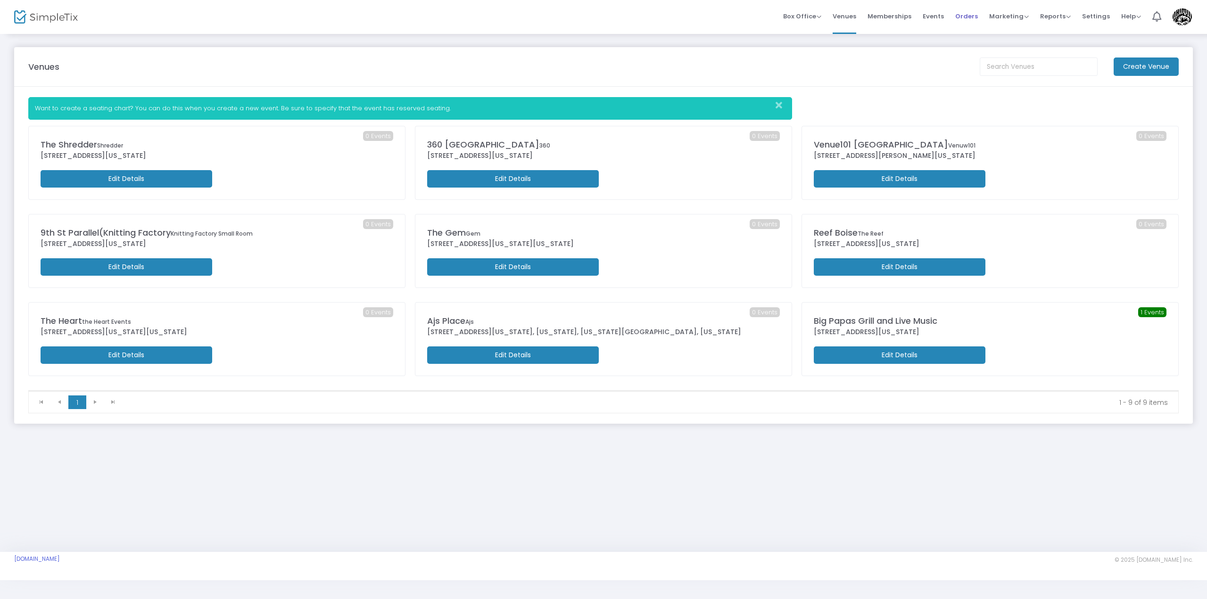 Image resolution: width=1207 pixels, height=599 pixels. I want to click on div: Reef Boise, so click(990, 232).